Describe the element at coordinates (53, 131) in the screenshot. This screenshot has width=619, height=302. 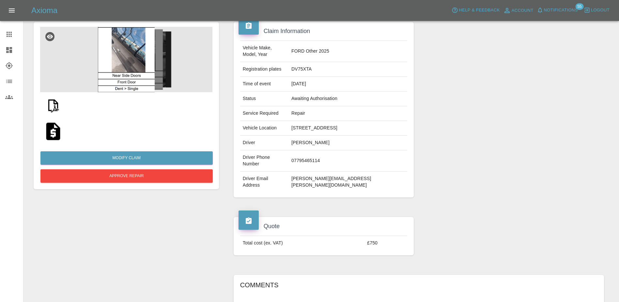
I see `img: original/bfa4ba85-8aaf-4b76-ad96-352b9ece5d49` at that location.